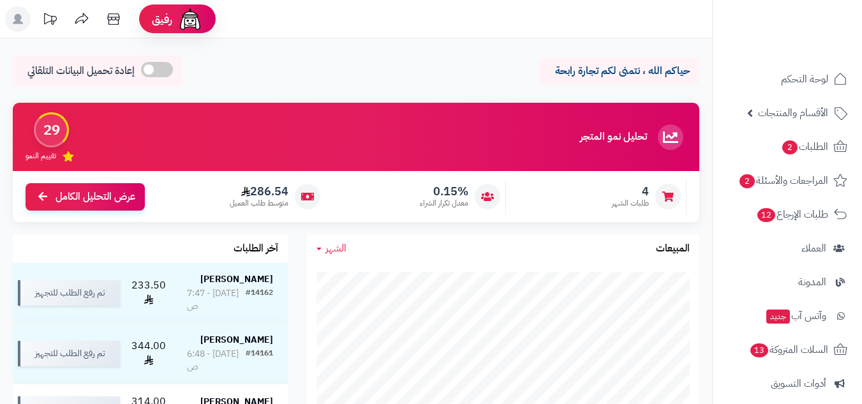 This screenshot has height=404, width=862. Describe the element at coordinates (50, 20) in the screenshot. I see `a: تحديثات المنصة` at that location.